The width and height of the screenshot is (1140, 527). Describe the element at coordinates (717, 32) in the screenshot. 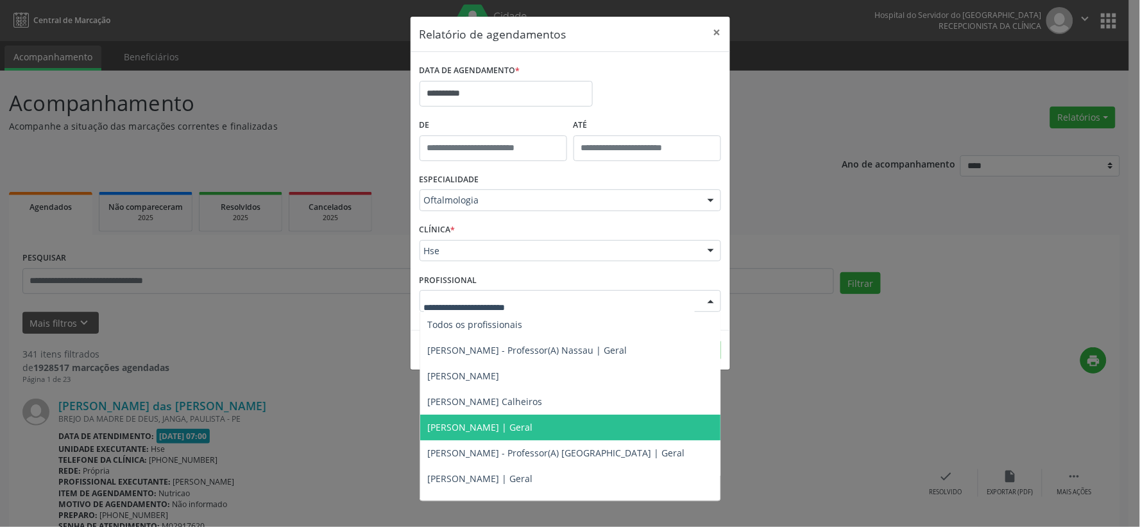

I see `button: Close` at that location.